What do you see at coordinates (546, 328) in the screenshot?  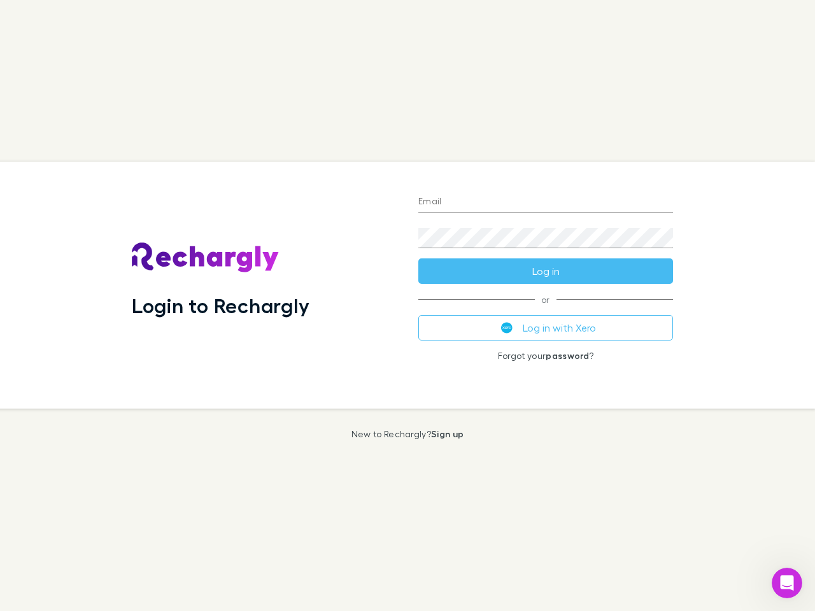 I see `button: Log in with Xero` at bounding box center [546, 328].